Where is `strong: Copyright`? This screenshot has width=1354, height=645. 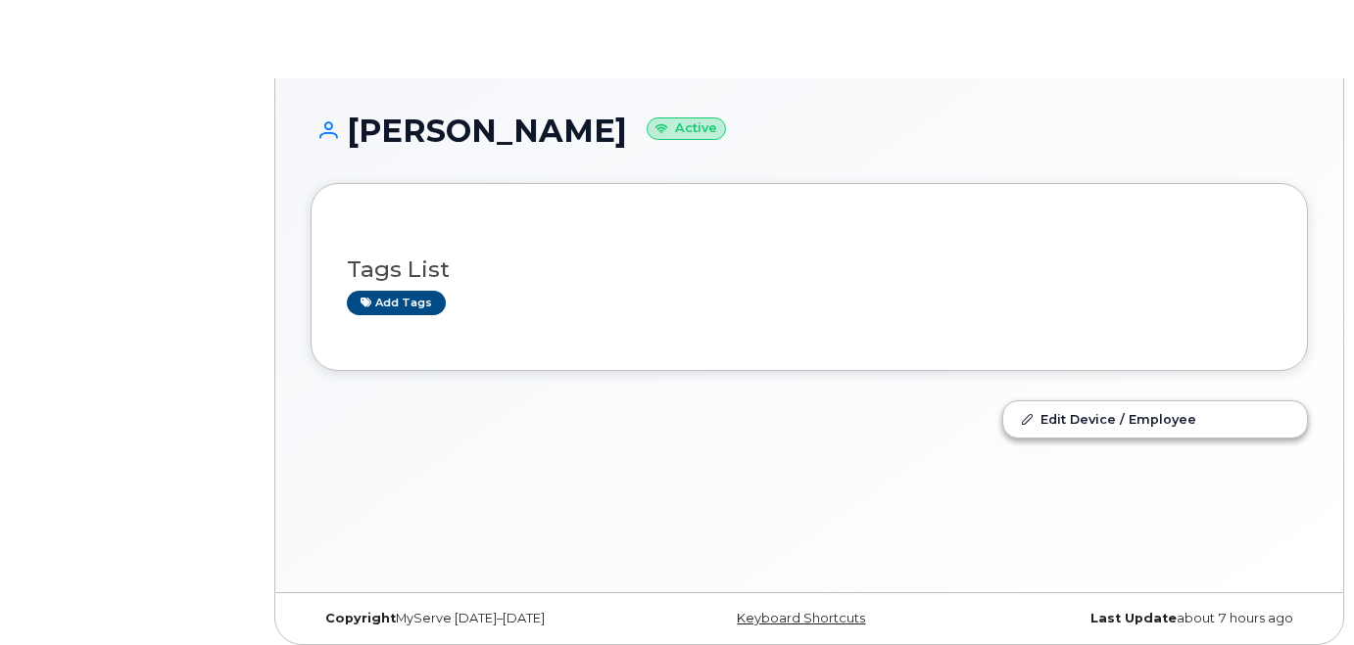
strong: Copyright is located at coordinates (360, 618).